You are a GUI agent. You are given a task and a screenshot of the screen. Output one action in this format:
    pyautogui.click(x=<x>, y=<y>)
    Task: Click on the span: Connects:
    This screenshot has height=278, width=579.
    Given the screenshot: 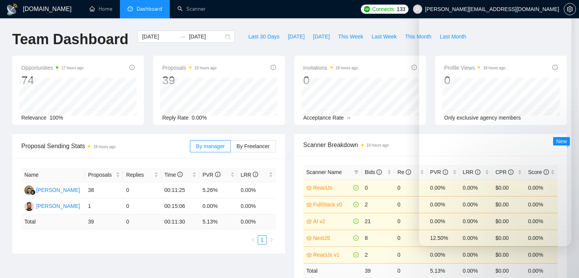 What is the action you would take?
    pyautogui.click(x=384, y=9)
    